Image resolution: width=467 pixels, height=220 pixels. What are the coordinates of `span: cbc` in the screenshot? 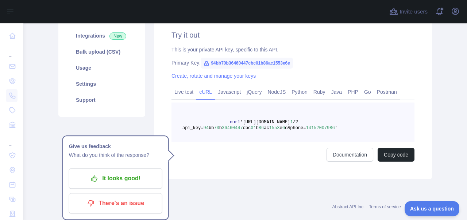 It's located at (247, 128).